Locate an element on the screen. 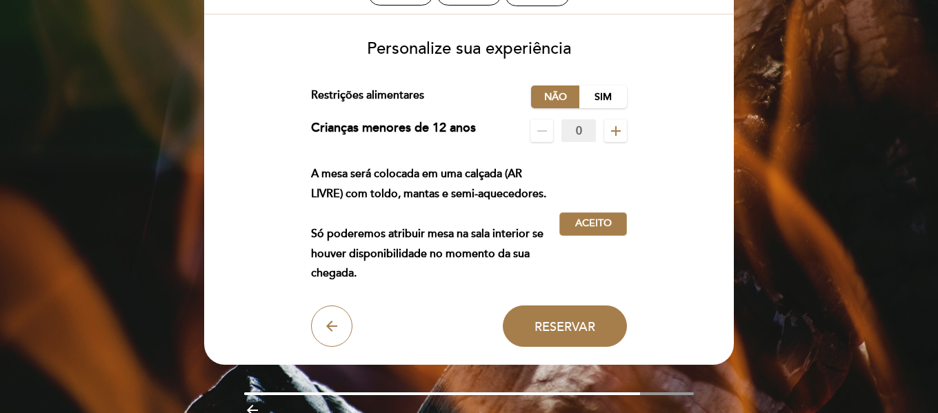 This screenshot has height=413, width=938. button: Reservar is located at coordinates (565, 326).